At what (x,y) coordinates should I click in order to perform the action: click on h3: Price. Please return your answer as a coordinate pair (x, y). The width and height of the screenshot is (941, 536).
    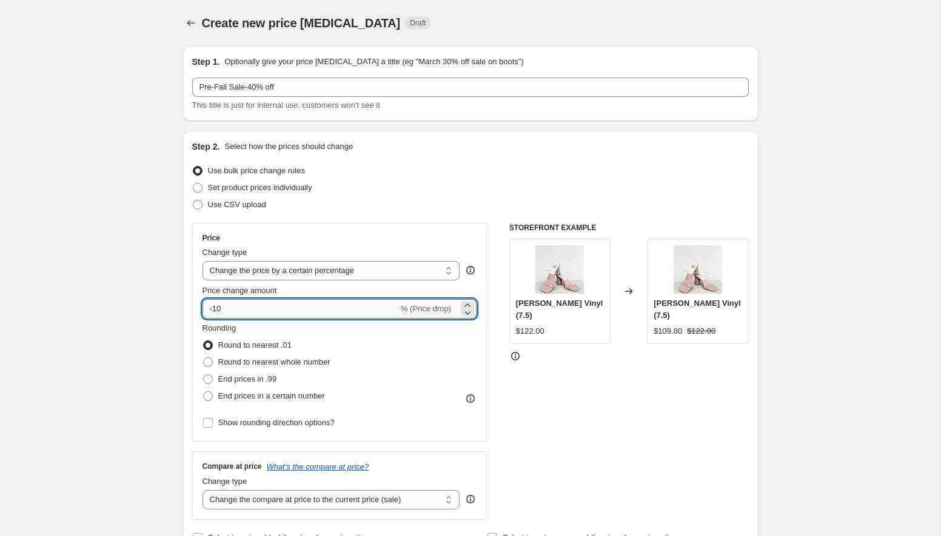
    Looking at the image, I should click on (211, 238).